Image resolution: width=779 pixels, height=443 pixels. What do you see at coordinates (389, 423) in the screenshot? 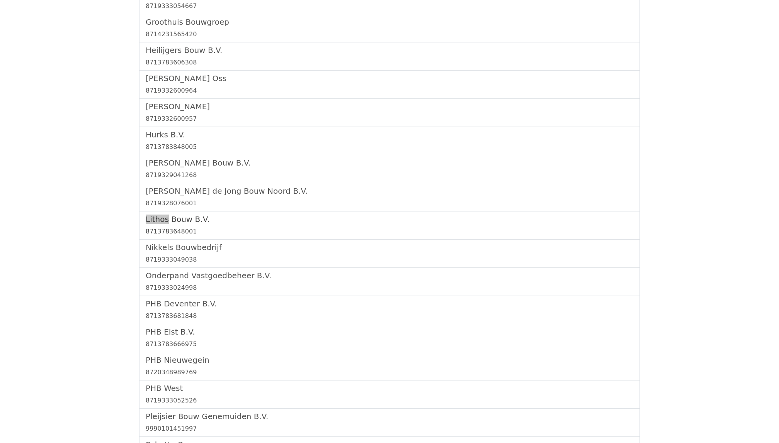
I see `a: Pleijsier Bouw Genemuiden B.V.9990101451997` at bounding box center [389, 423].